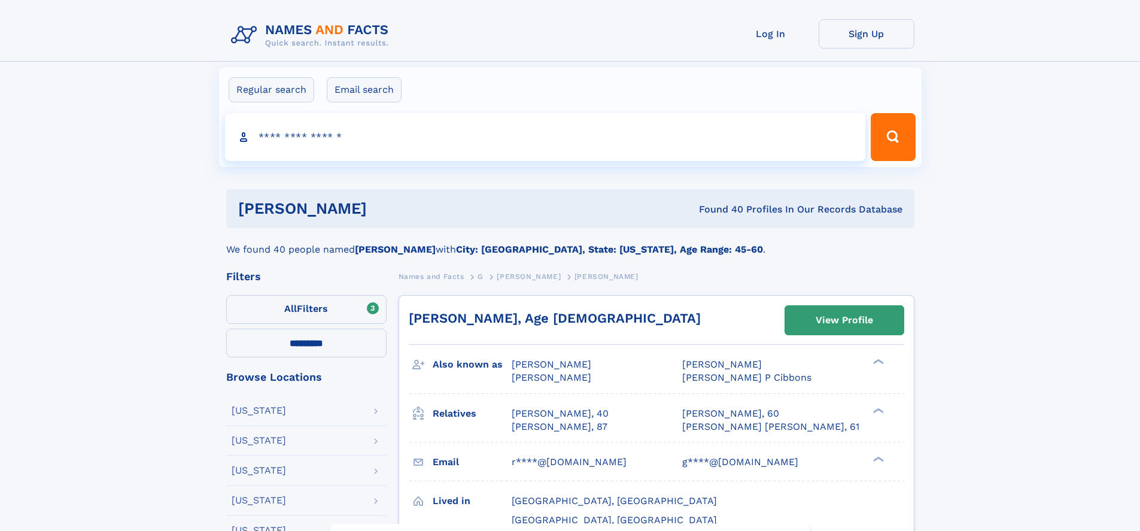 This screenshot has height=531, width=1140. Describe the element at coordinates (845, 320) in the screenshot. I see `a: View Profile` at that location.